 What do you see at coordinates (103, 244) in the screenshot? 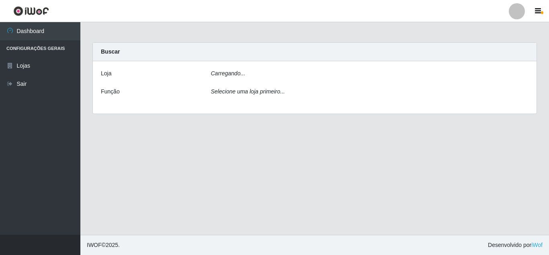
I see `span: © 2025 .` at bounding box center [103, 244].